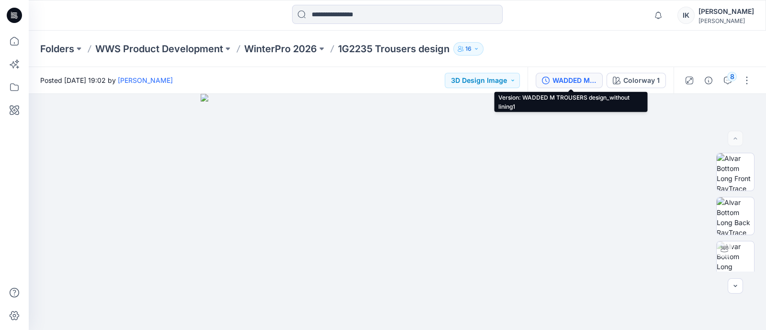  I want to click on img: Alvar Bottom Long Front RayTrace, so click(736, 172).